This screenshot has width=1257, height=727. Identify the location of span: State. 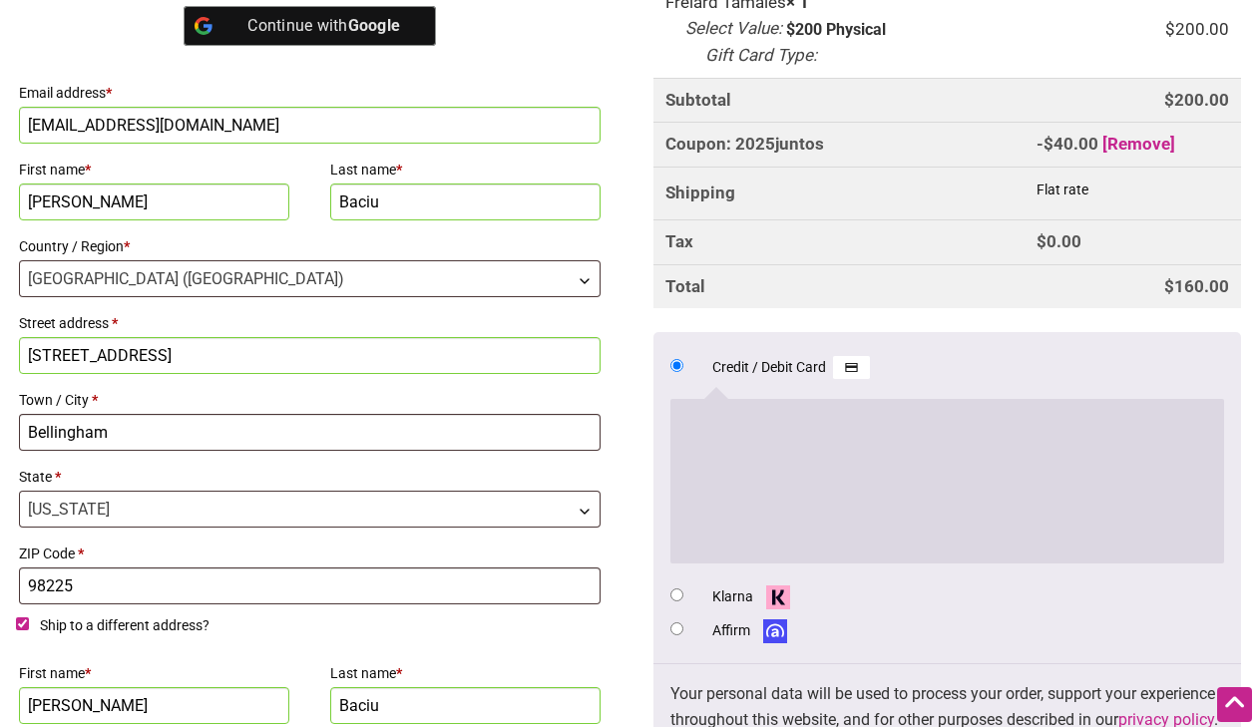
(309, 509).